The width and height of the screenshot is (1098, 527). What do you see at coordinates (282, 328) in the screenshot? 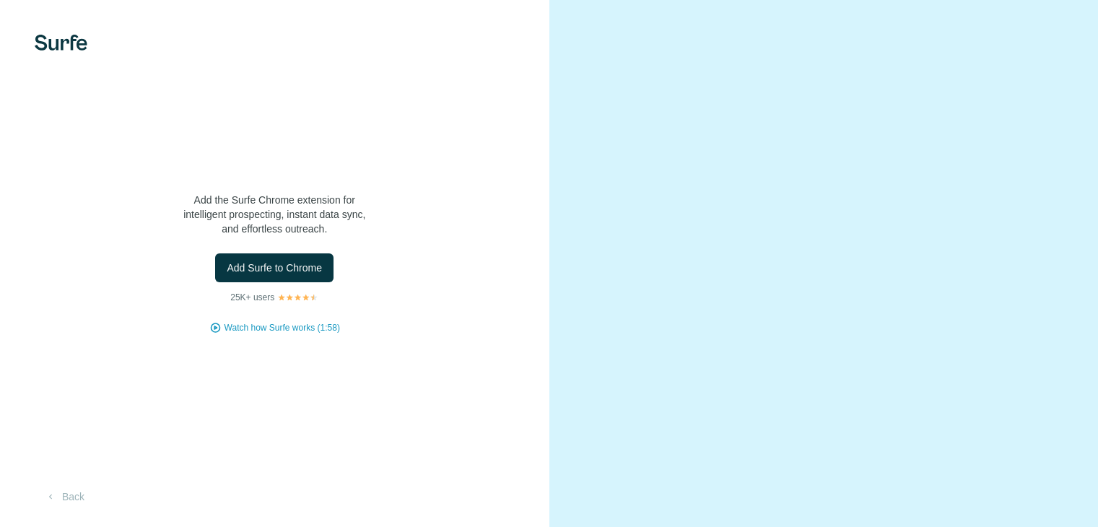
I see `button: Watch how Surfe works (1:58)` at bounding box center [282, 328].